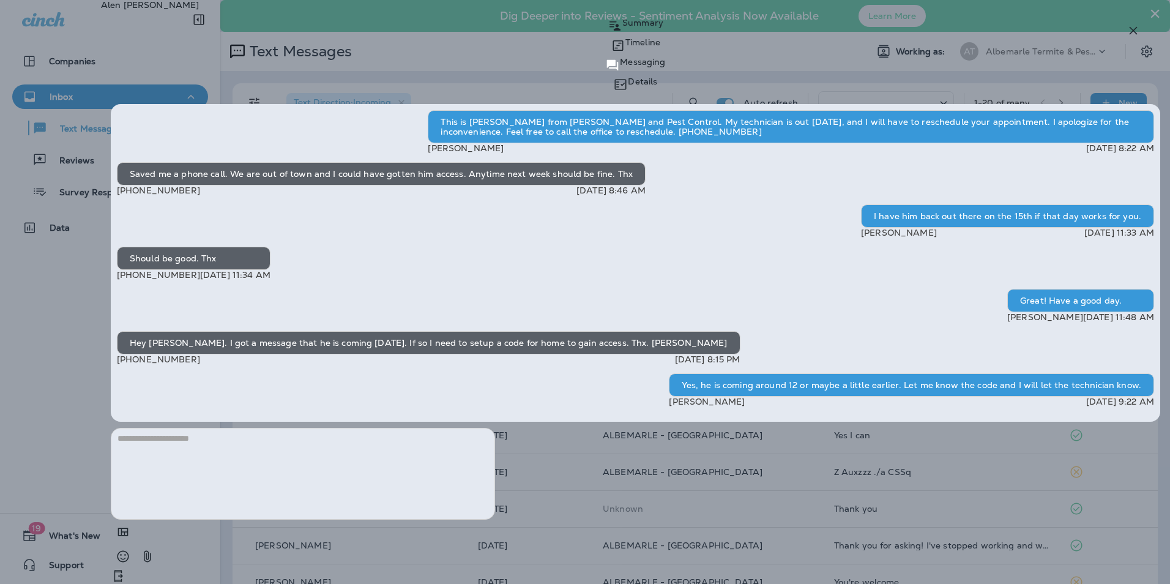  I want to click on div: Should be good. Thx, so click(193, 258).